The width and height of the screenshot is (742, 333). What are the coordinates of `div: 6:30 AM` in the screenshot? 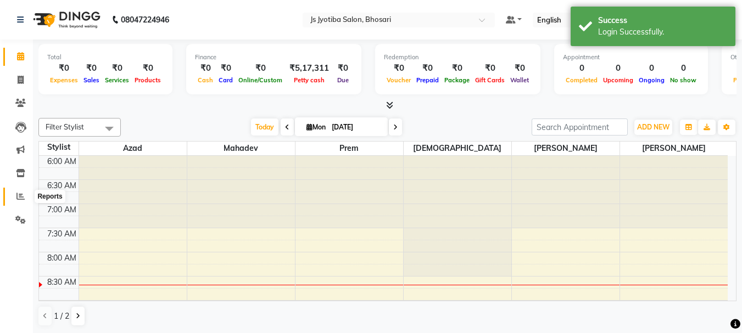 It's located at (62, 186).